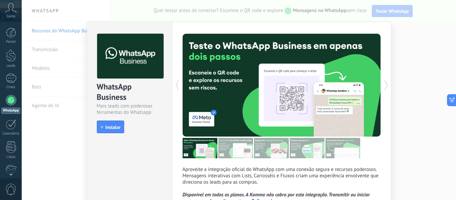  I want to click on div: Mais leads com poderosas ferramentas do Whatsapp, so click(130, 109).